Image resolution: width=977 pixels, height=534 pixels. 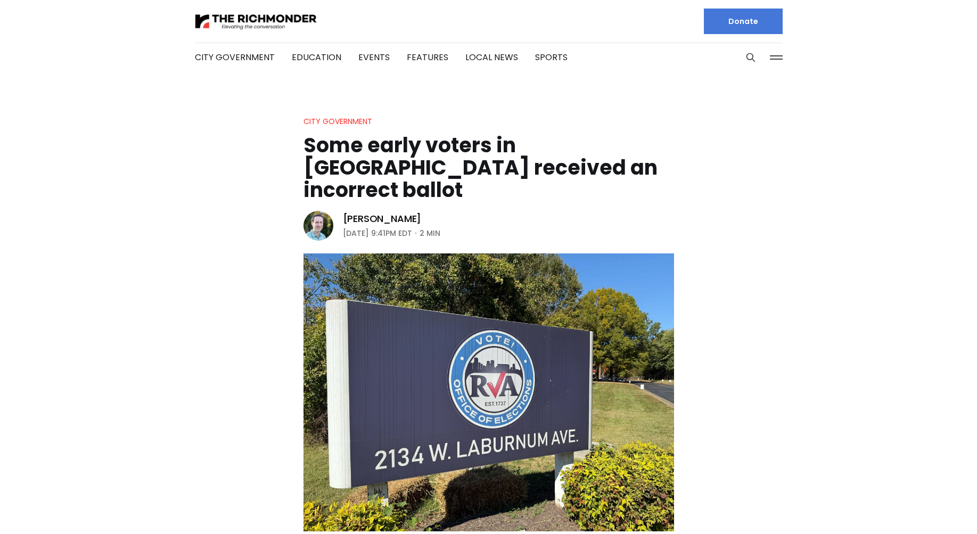 What do you see at coordinates (256, 21) in the screenshot?
I see `img: The Richmonder` at bounding box center [256, 21].